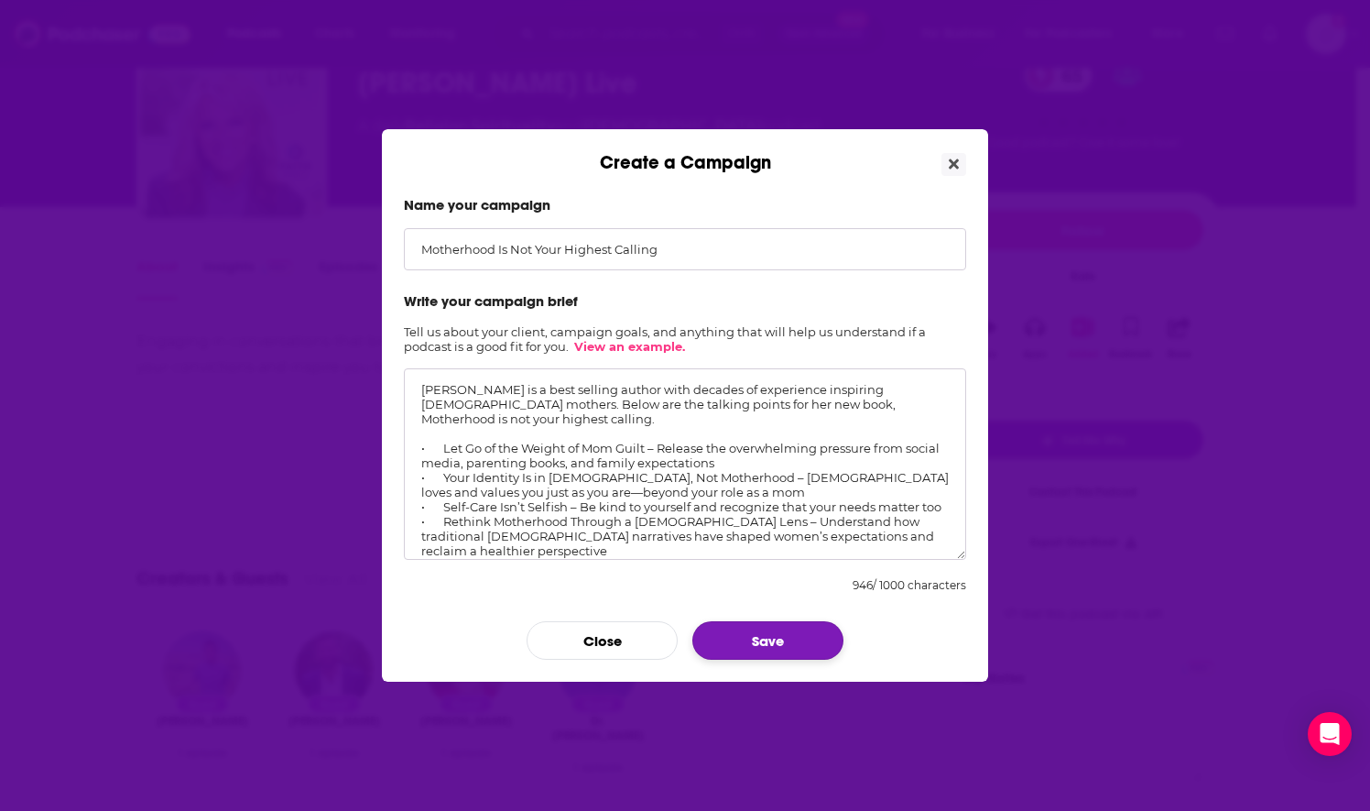 This screenshot has width=1370, height=811. Describe the element at coordinates (910, 584) in the screenshot. I see `div: 946 / 1000 characters` at that location.